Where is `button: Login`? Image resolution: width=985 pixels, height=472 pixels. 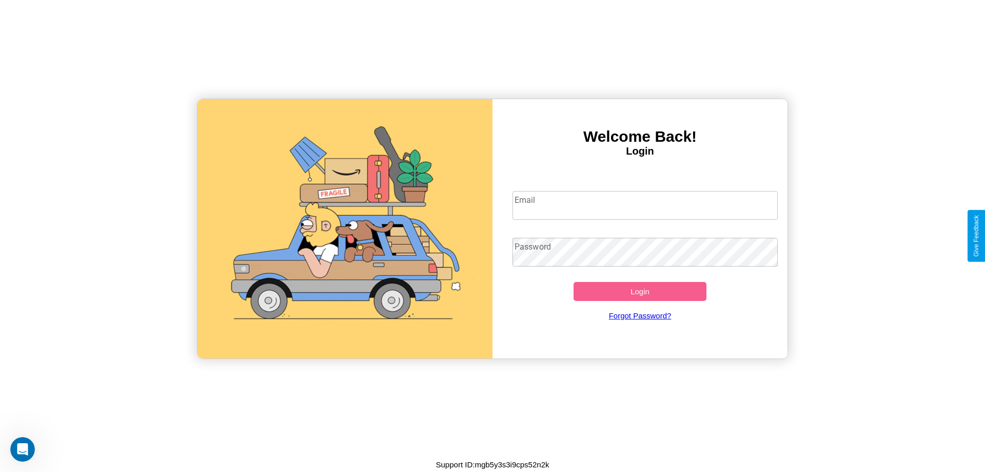 button: Login is located at coordinates (640, 291).